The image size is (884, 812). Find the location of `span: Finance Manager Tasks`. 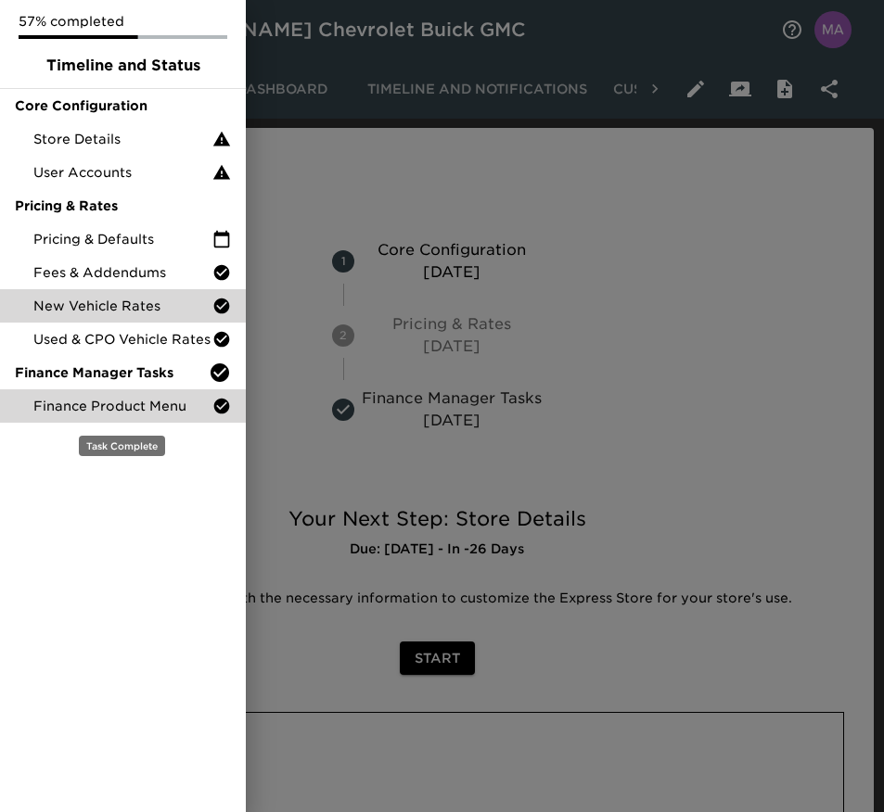

span: Finance Manager Tasks is located at coordinates (111, 373).